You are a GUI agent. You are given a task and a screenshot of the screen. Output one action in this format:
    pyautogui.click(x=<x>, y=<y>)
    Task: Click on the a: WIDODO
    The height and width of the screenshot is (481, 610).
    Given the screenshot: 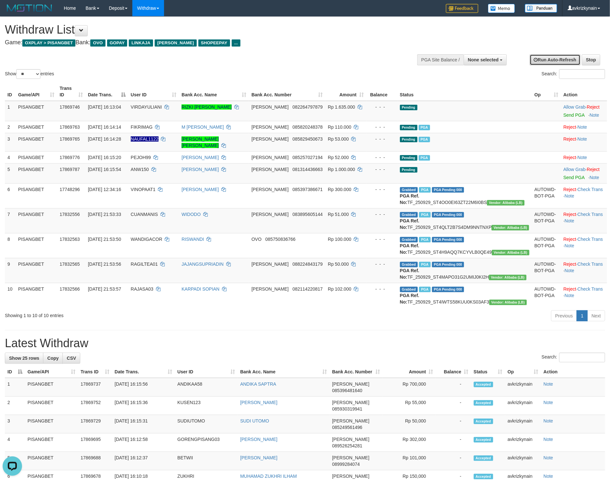 What is the action you would take?
    pyautogui.click(x=191, y=214)
    